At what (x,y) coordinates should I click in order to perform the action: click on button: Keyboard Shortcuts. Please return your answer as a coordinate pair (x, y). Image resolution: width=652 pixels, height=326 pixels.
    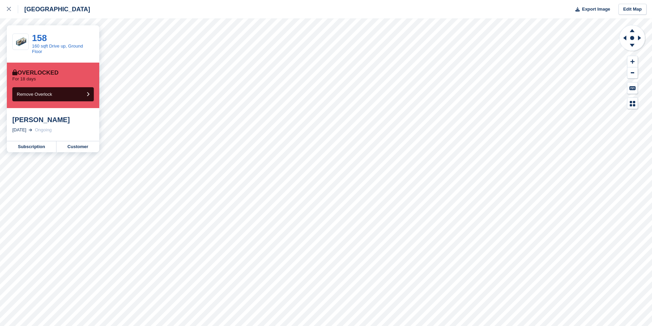
    Looking at the image, I should click on (632, 88).